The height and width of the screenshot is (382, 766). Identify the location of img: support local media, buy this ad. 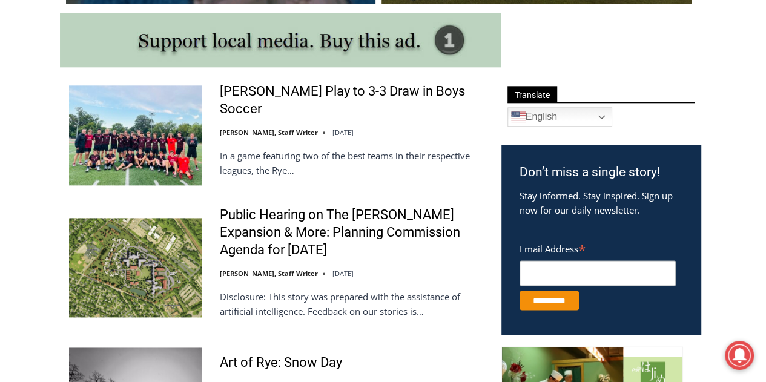
(280, 40).